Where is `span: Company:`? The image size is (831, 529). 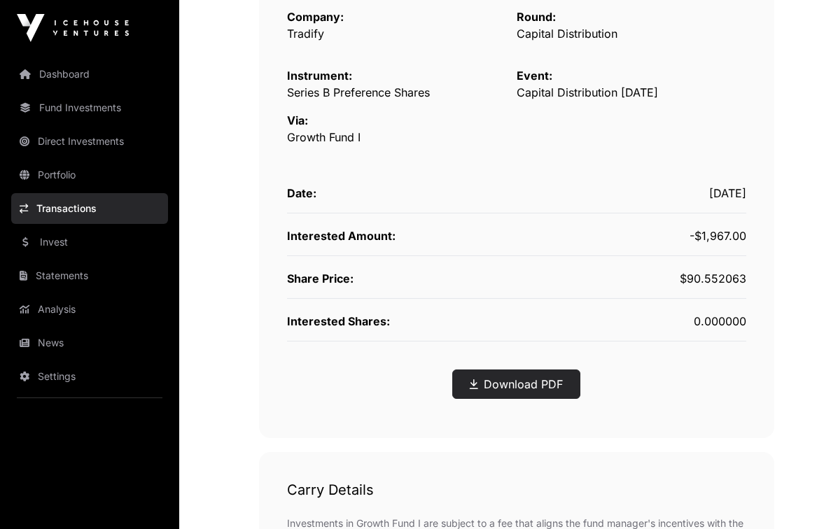 span: Company: is located at coordinates (315, 17).